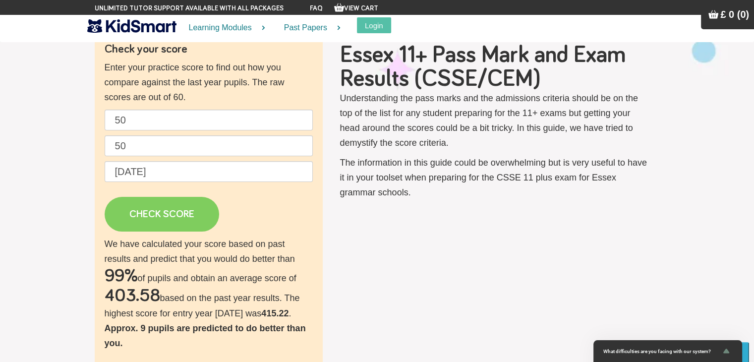 The height and width of the screenshot is (362, 754). What do you see at coordinates (356, 8) in the screenshot?
I see `a: View Cart` at bounding box center [356, 8].